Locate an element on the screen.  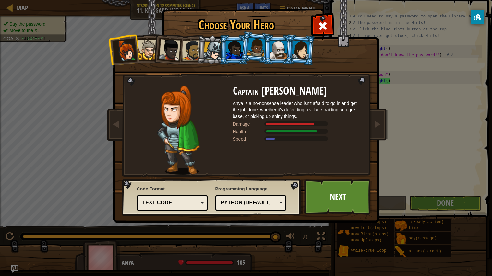
li: Gordon the Stalwart is located at coordinates (234, 50).